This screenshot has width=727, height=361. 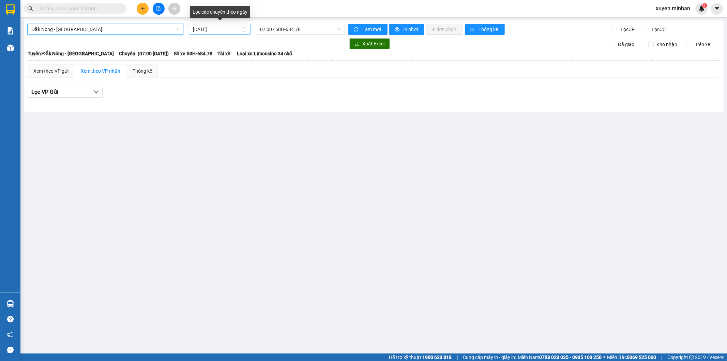 I want to click on button: aim, so click(x=174, y=9).